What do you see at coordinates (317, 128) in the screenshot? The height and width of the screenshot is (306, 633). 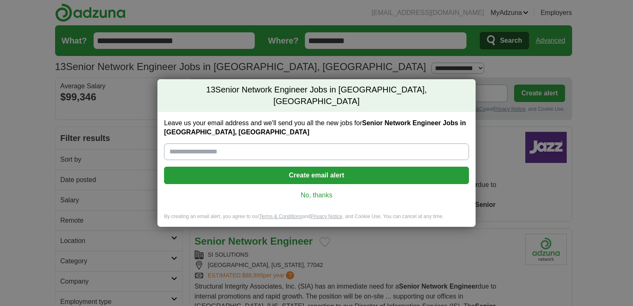 I see `label: Leave us your email address and we'll send you all the new jobs for` at bounding box center [317, 128].